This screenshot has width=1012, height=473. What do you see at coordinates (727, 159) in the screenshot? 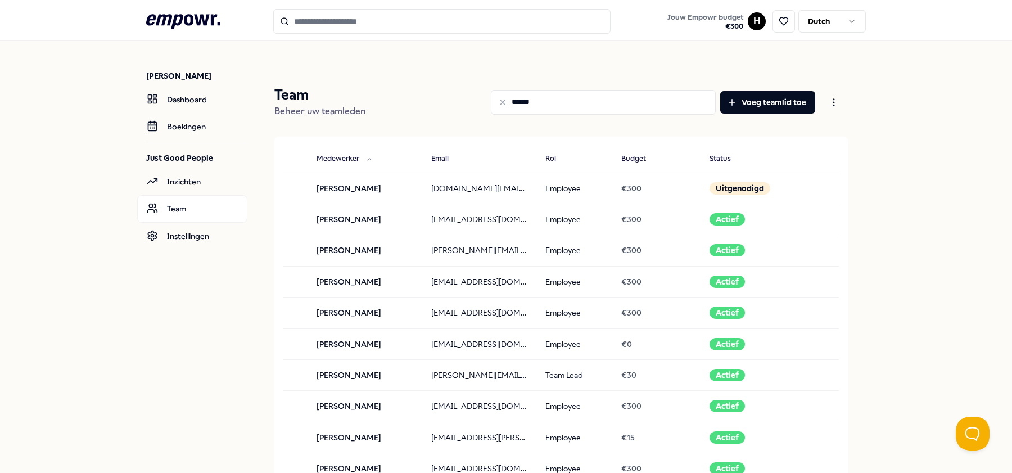
I see `button: Status` at bounding box center [727, 159].